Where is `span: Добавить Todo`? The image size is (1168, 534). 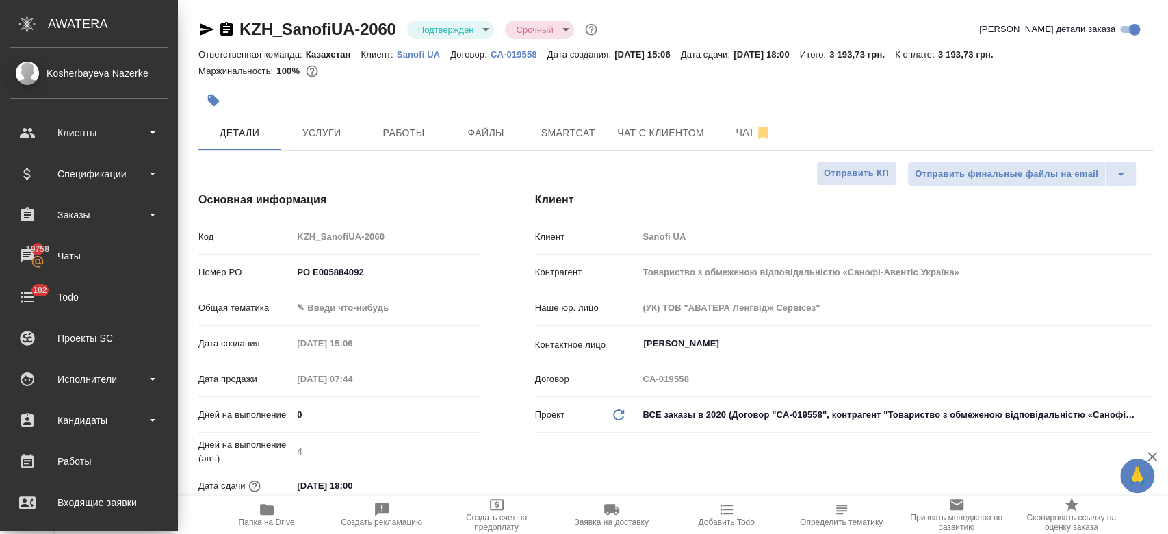
span: Добавить Todo is located at coordinates (726, 522).